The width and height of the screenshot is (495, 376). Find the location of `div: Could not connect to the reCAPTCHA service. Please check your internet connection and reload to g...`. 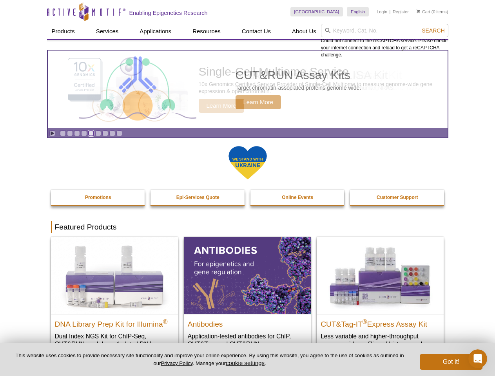

div: Could not connect to the reCAPTCHA service. Please check your internet connection and reload to g... is located at coordinates (384, 41).